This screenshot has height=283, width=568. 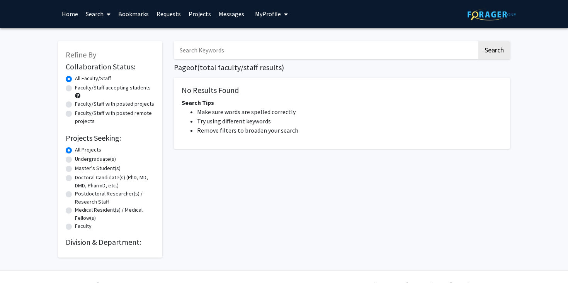 What do you see at coordinates (342, 90) in the screenshot?
I see `h5: No Results Found` at bounding box center [342, 90].